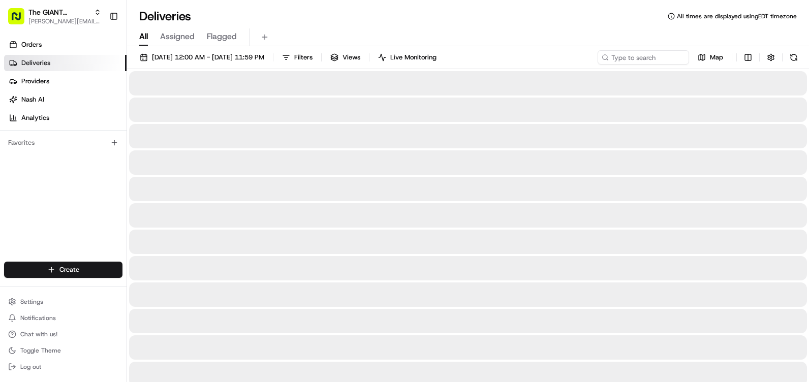  Describe the element at coordinates (737, 16) in the screenshot. I see `span: All times are displayed using EDT timezone` at that location.